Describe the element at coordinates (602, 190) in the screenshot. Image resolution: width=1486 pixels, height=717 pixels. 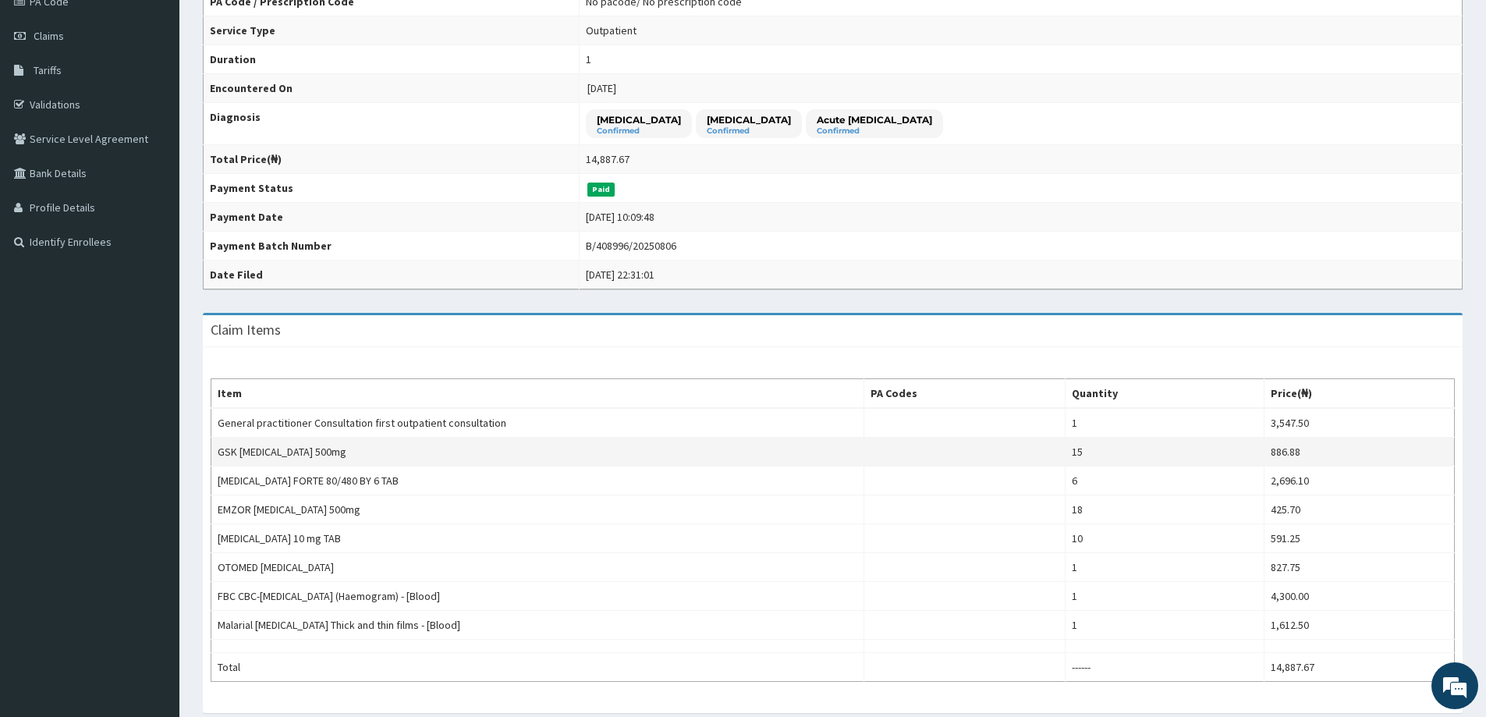
I see `span: Paid` at that location.